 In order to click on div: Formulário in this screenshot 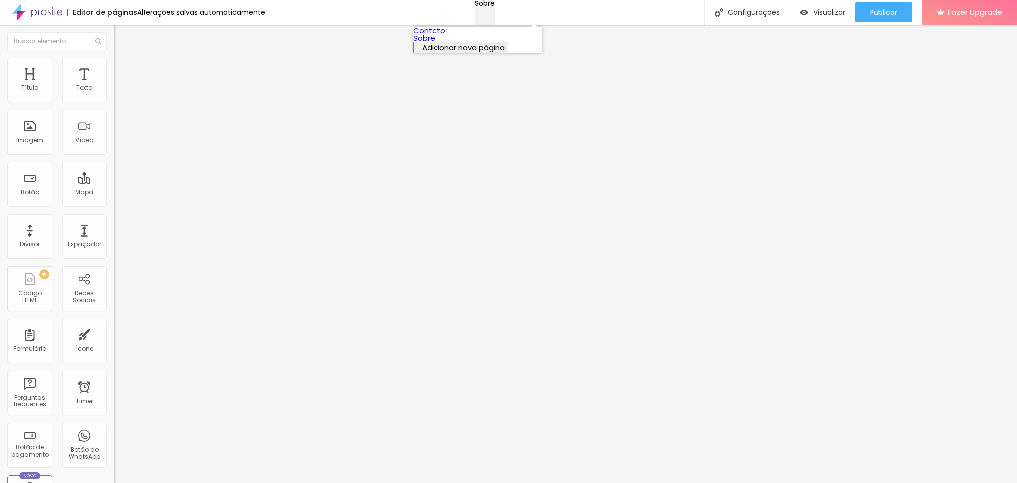, I will do `click(30, 349)`.